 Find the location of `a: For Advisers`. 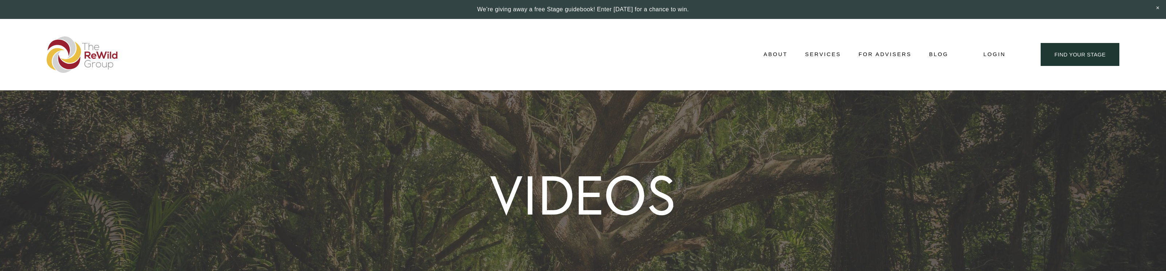

a: For Advisers is located at coordinates (885, 55).